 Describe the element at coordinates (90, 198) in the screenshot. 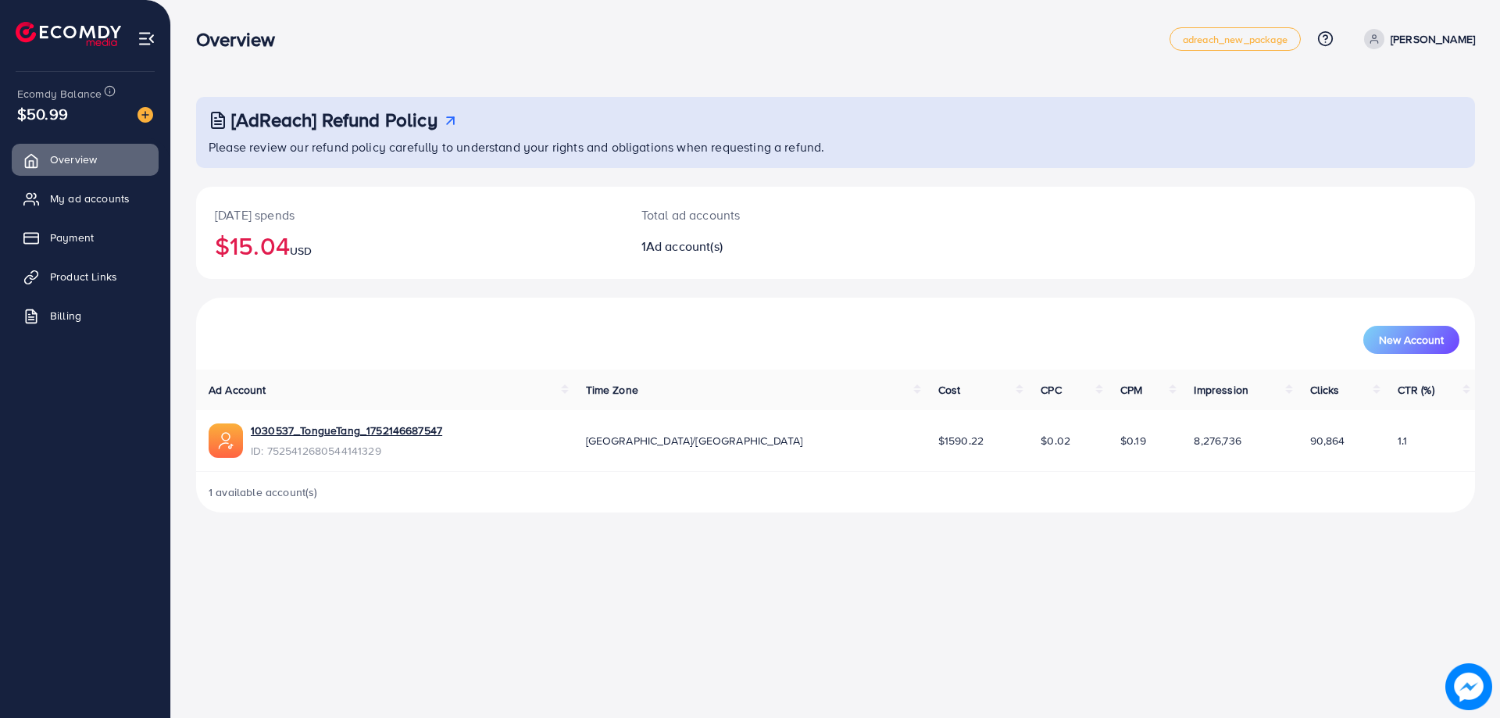

I see `span: My ad accounts` at that location.